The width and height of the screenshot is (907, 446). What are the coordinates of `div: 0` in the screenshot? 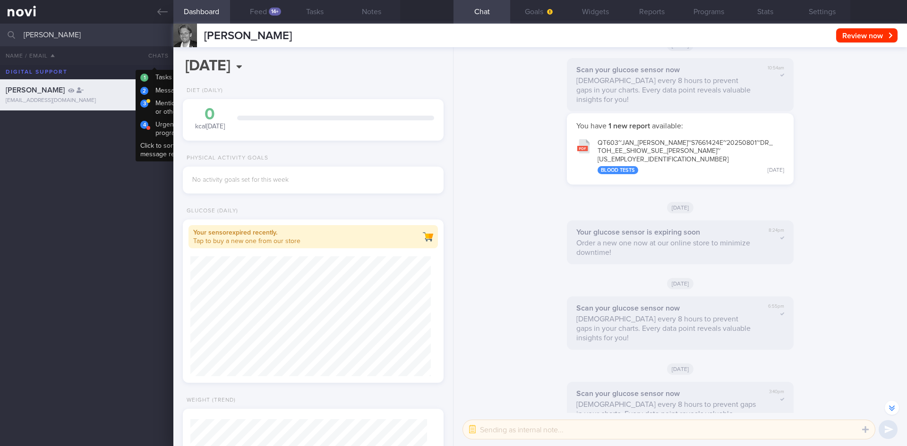 It's located at (210, 114).